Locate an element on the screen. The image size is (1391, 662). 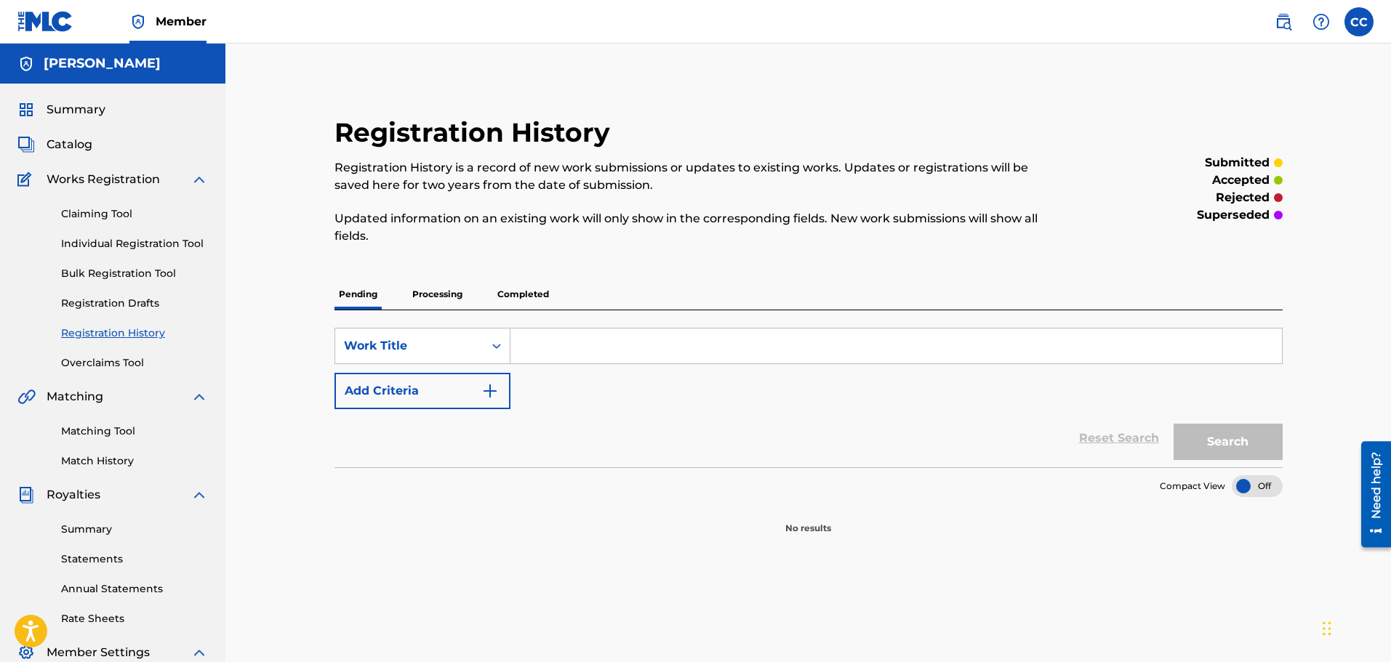
p: superseded is located at coordinates (1233, 215).